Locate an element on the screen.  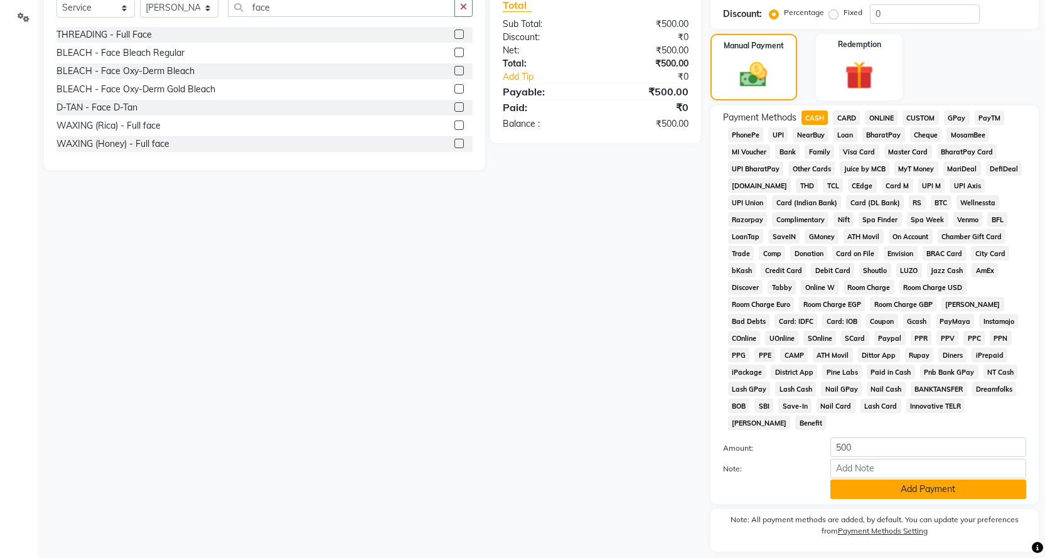
span: Online W is located at coordinates (820, 287).